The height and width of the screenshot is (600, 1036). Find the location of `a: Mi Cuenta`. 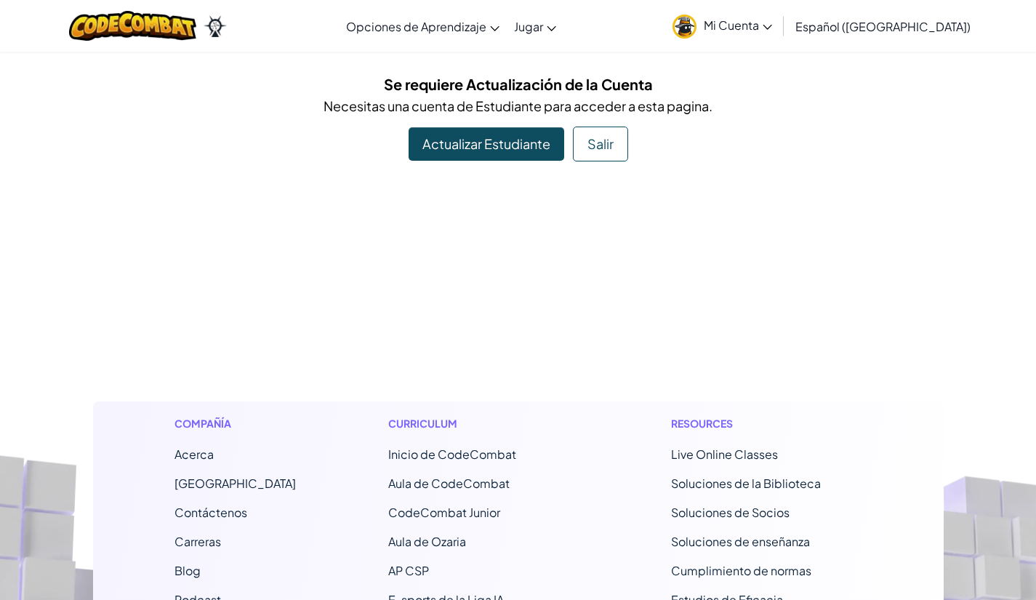

a: Mi Cuenta is located at coordinates (722, 25).